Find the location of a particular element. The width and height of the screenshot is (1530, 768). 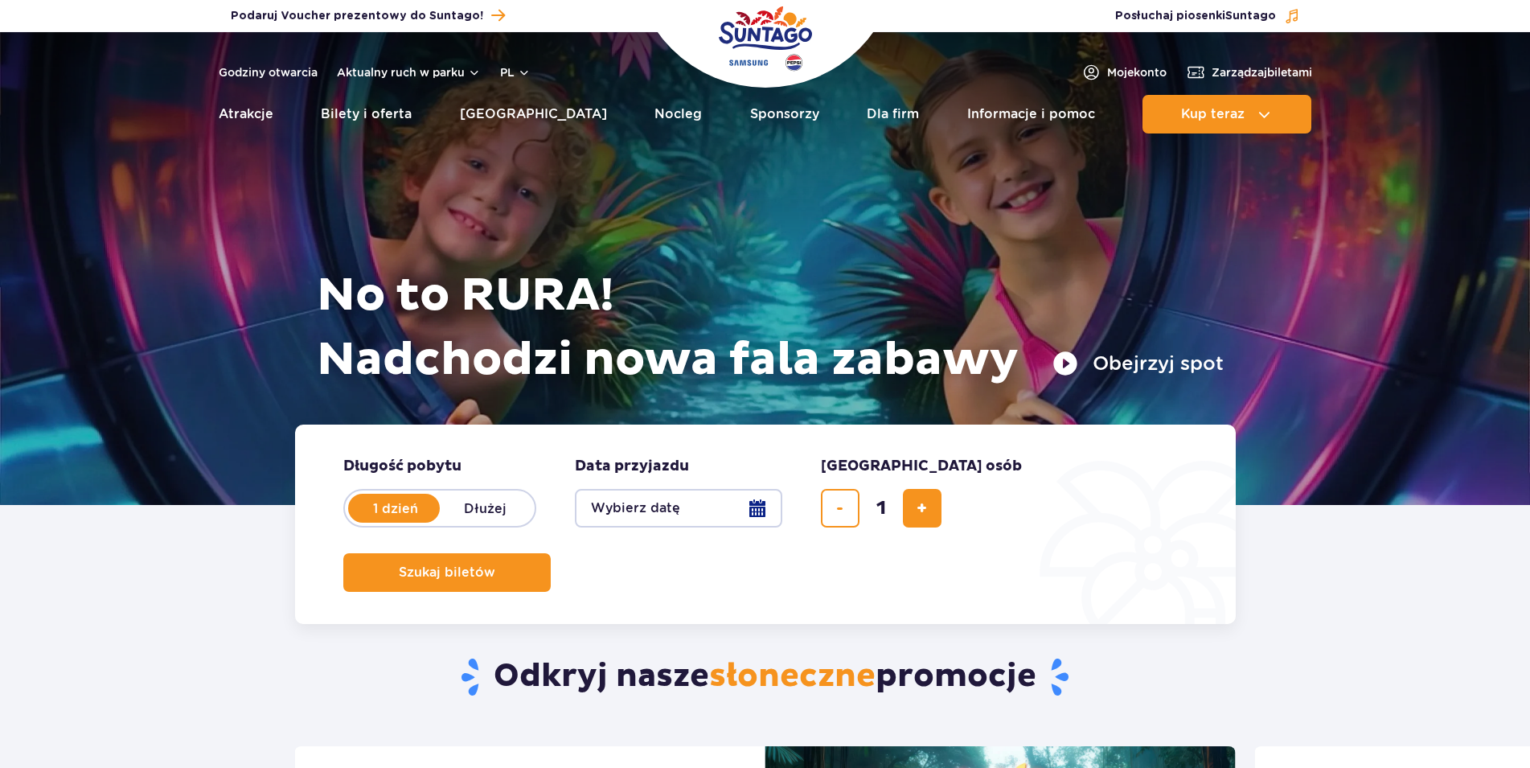

button: dodaj bilet is located at coordinates (922, 508).